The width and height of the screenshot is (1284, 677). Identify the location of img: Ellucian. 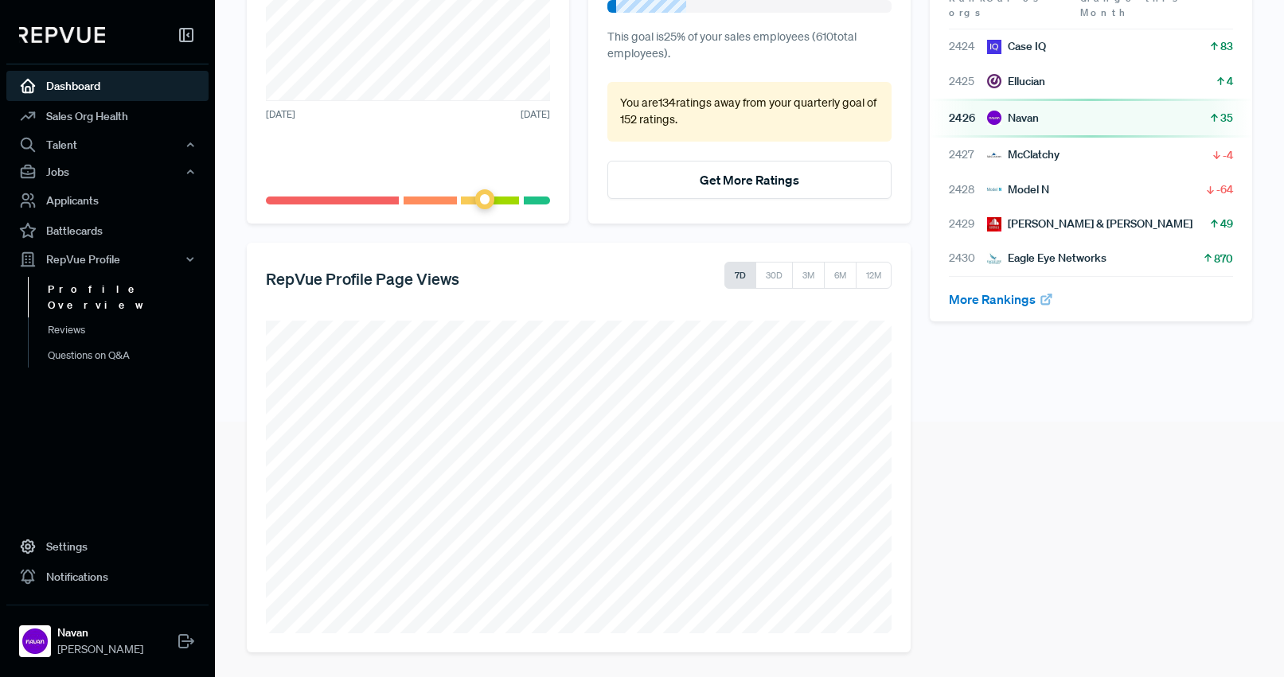
(994, 81).